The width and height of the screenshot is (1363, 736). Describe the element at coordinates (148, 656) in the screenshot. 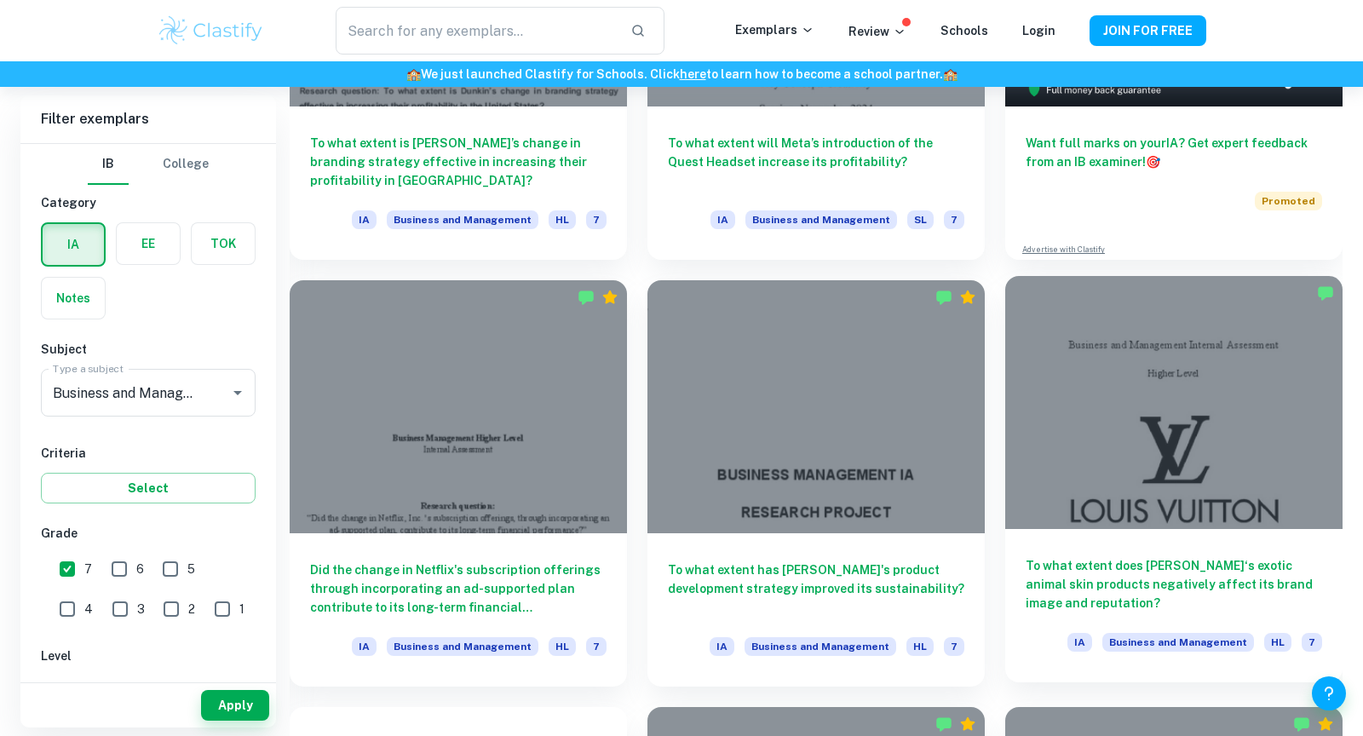

I see `h6: Level` at that location.